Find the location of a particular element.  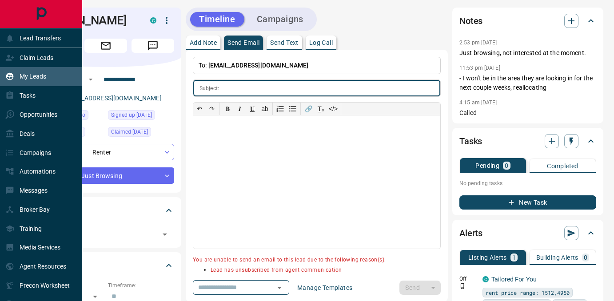

div: Notes is located at coordinates (528, 21).